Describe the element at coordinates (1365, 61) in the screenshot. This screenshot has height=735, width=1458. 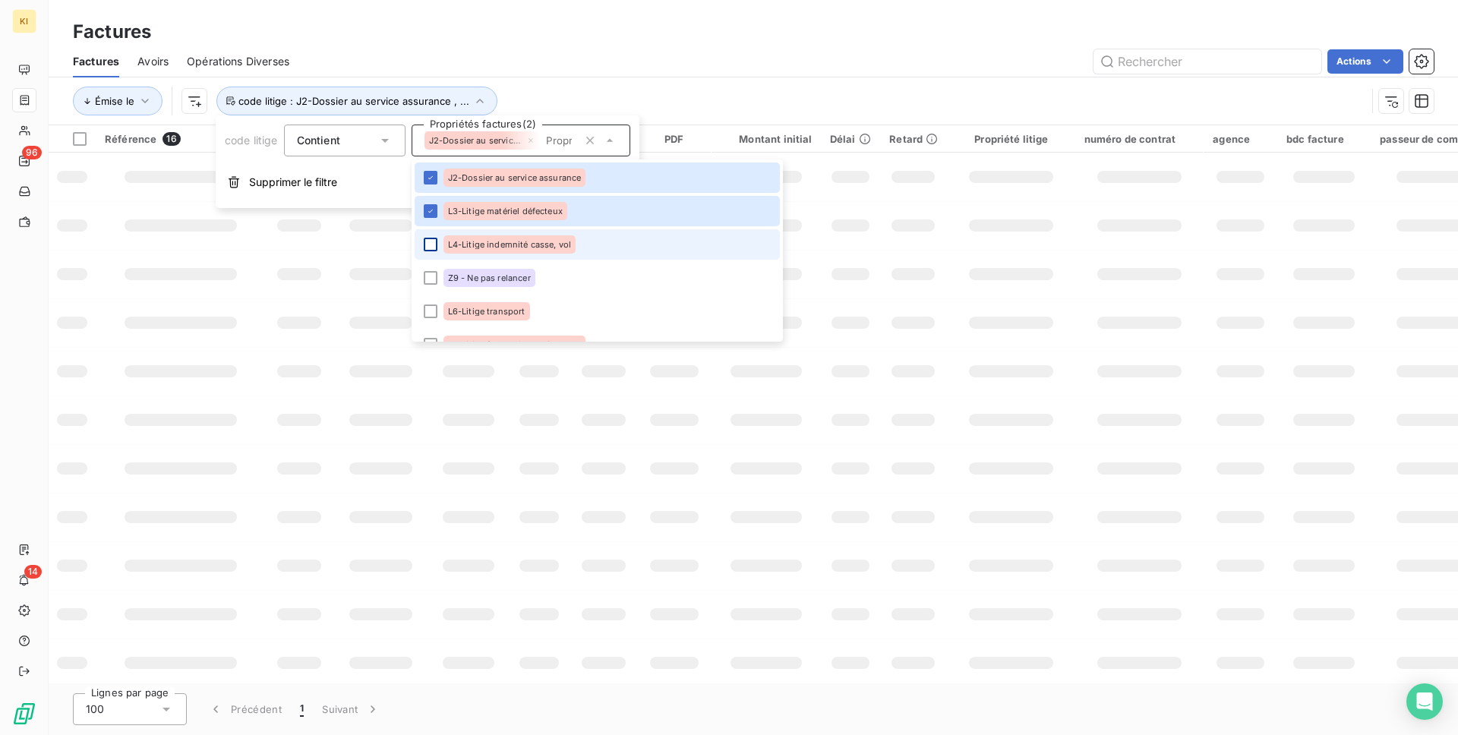
I see `button: Actions` at that location.